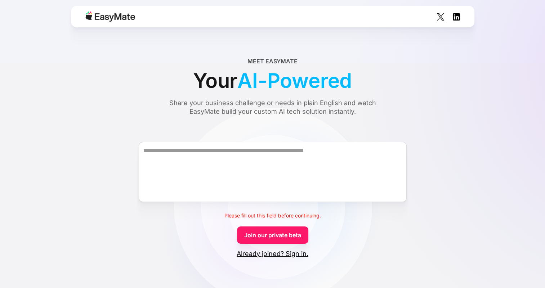 Image resolution: width=545 pixels, height=288 pixels. I want to click on form: Form, so click(273, 194).